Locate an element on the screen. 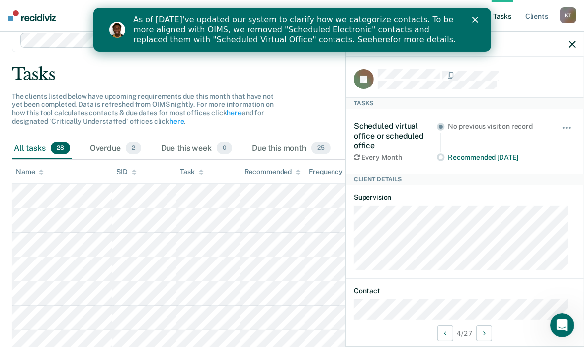  dt: Supervision is located at coordinates (464, 197).